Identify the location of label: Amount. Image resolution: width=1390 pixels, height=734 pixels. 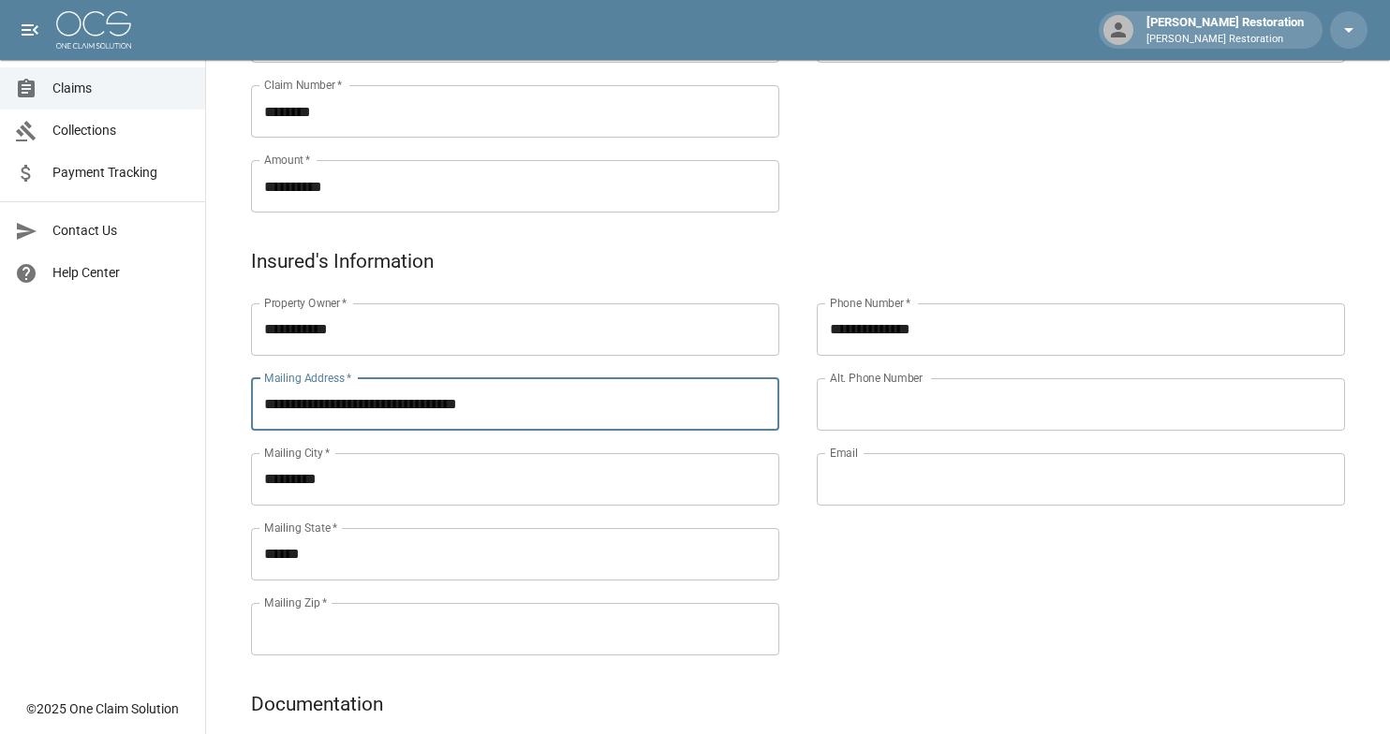
(288, 159).